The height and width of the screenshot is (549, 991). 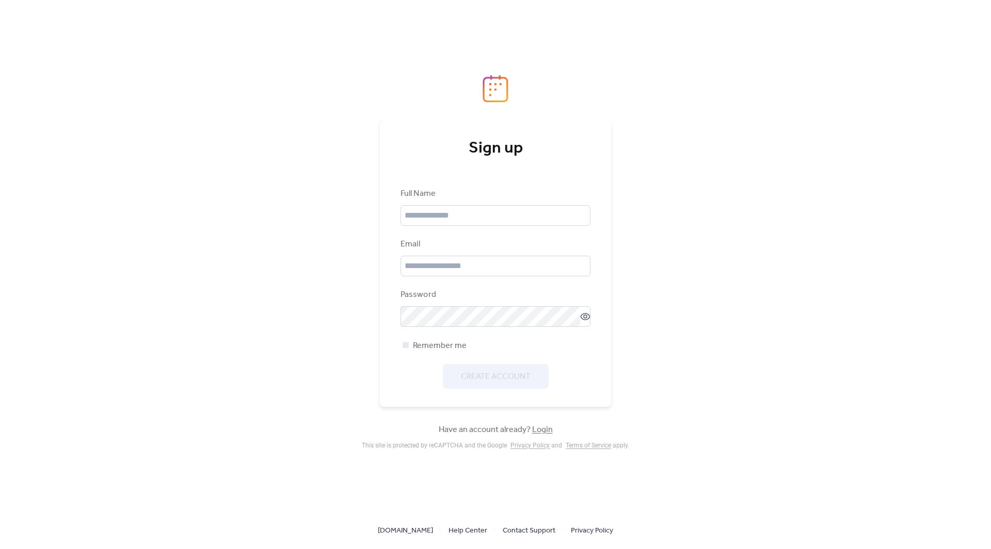 I want to click on img: logo, so click(x=495, y=89).